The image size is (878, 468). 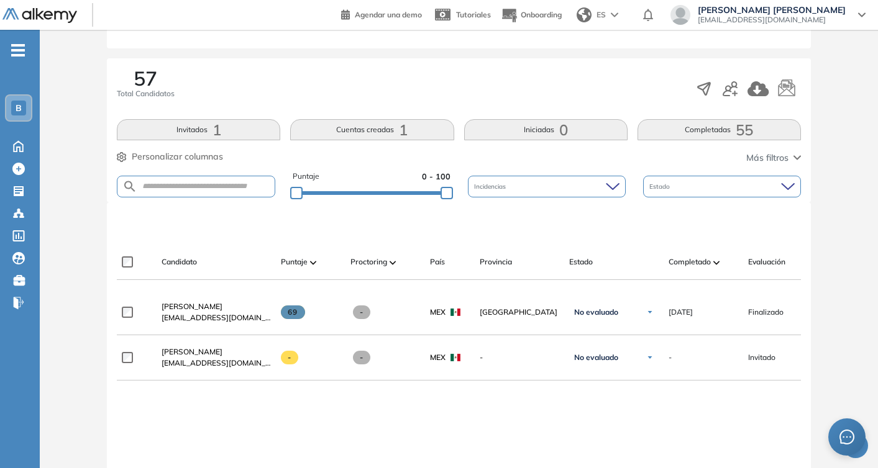 What do you see at coordinates (496, 262) in the screenshot?
I see `span: Provincia` at bounding box center [496, 262].